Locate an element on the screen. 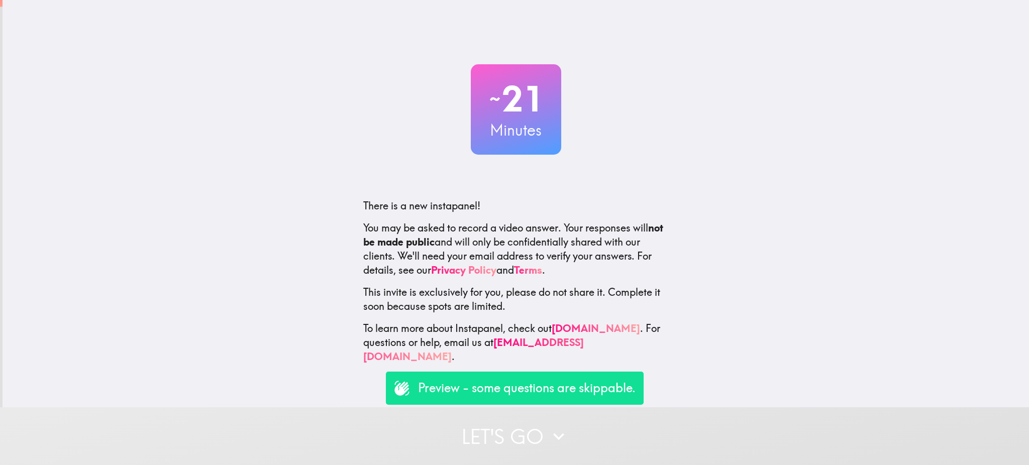  span: There is a new instapanel! is located at coordinates (421, 205).